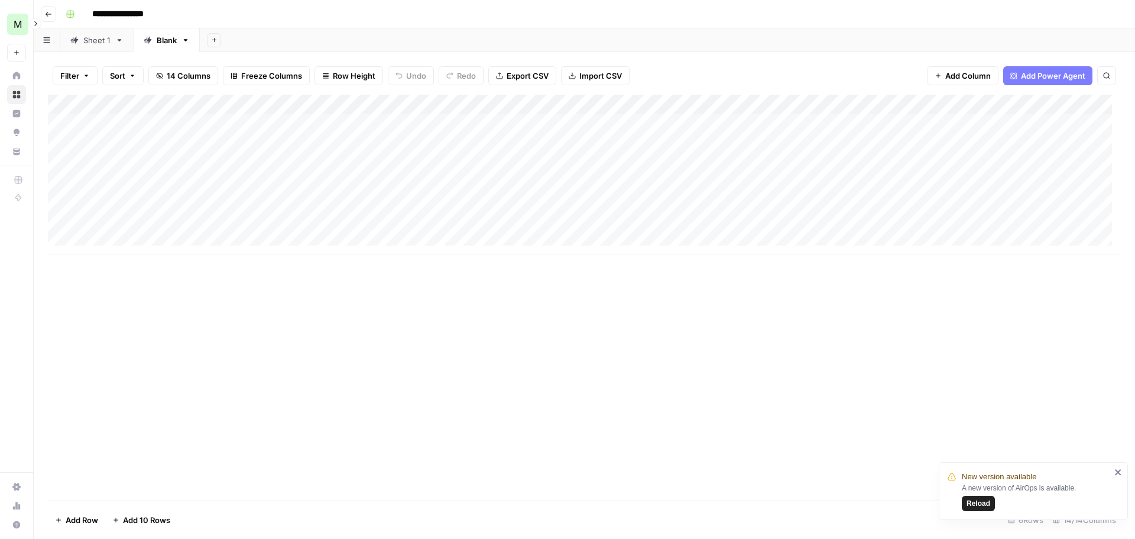 The image size is (1135, 539). What do you see at coordinates (968, 76) in the screenshot?
I see `span: Add Column` at bounding box center [968, 76].